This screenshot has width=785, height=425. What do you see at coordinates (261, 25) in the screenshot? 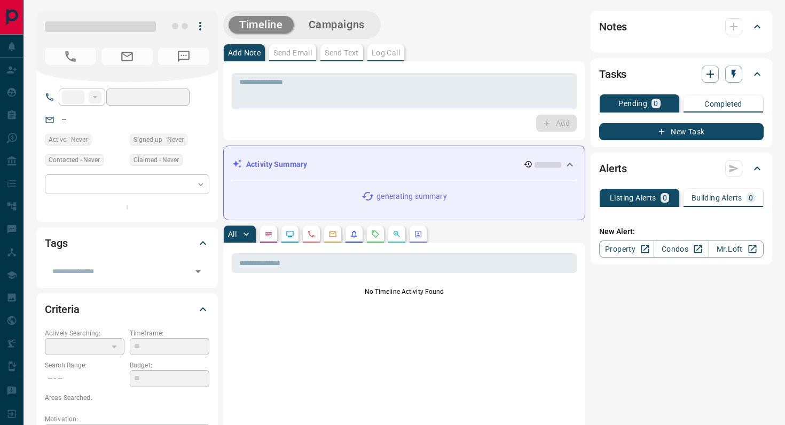
I see `button: Timeline` at bounding box center [261, 25].